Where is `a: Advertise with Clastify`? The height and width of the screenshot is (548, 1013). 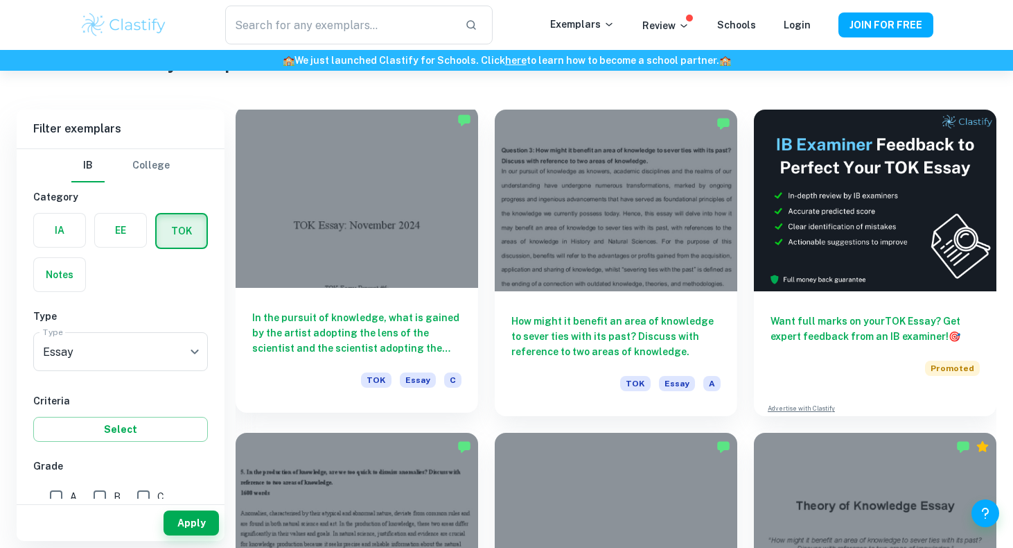 a: Advertise with Clastify is located at coordinates (801, 408).